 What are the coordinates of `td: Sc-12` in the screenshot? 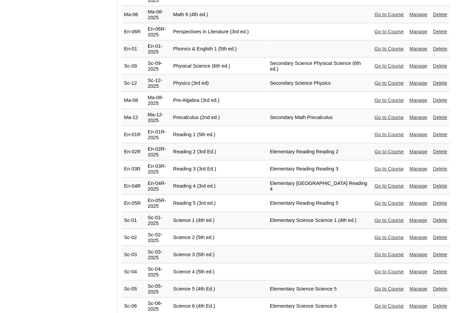 It's located at (133, 83).